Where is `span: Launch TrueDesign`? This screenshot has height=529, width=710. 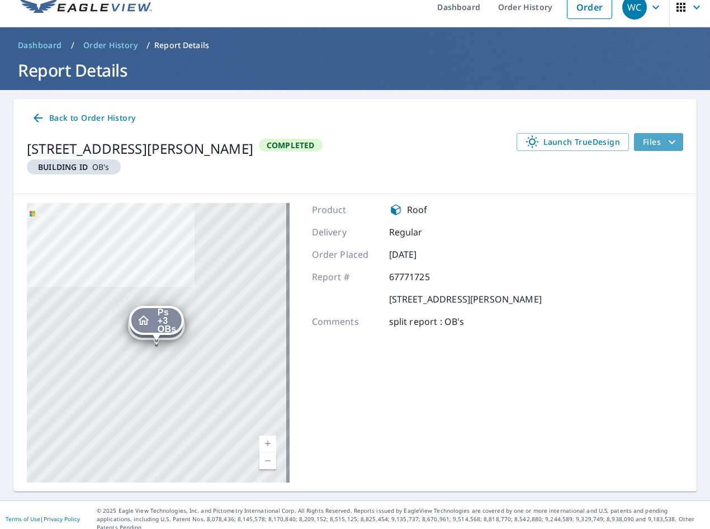
span: Launch TrueDesign is located at coordinates (573, 142).